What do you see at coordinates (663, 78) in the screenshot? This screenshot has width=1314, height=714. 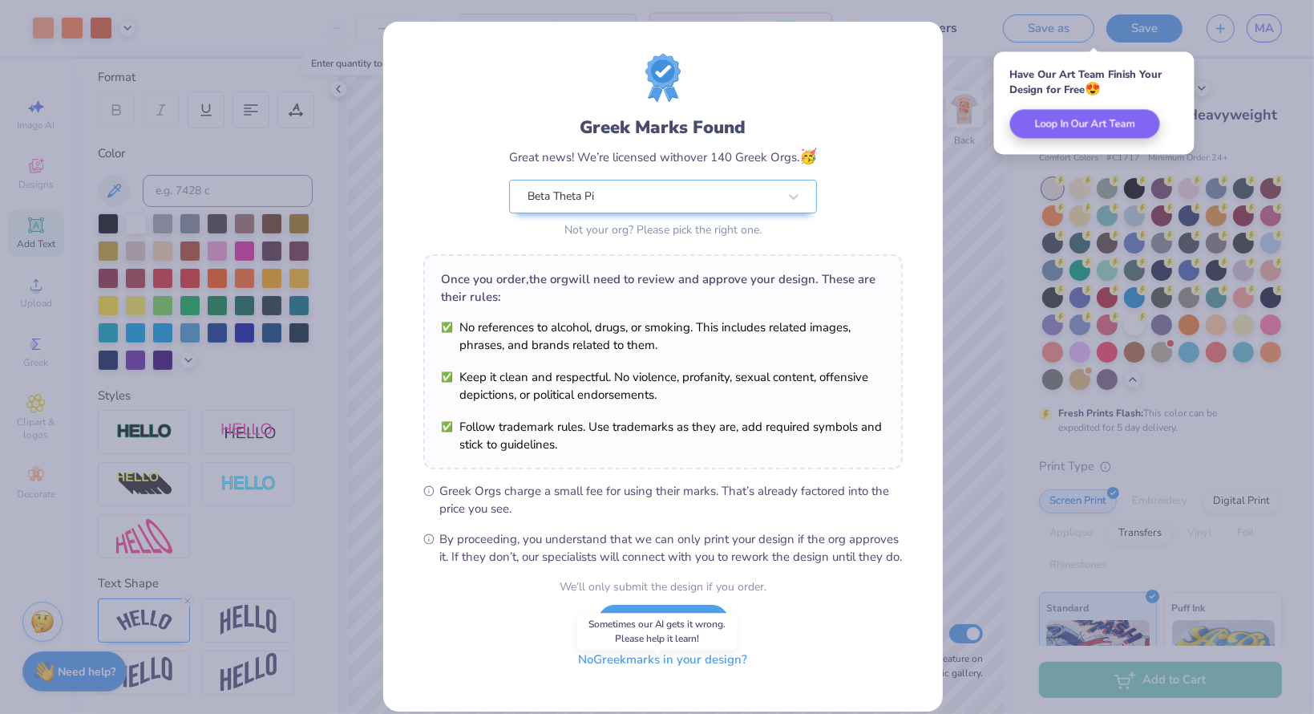 I see `img: license-marks-badge.png` at bounding box center [663, 78].